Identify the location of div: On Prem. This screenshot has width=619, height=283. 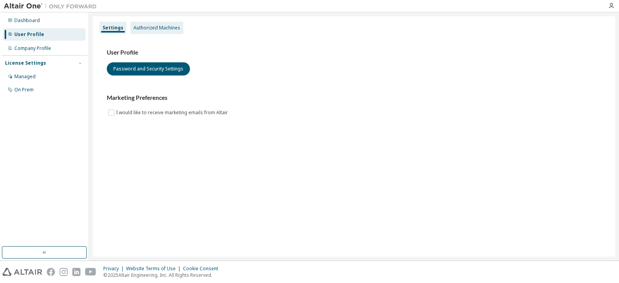
(24, 90).